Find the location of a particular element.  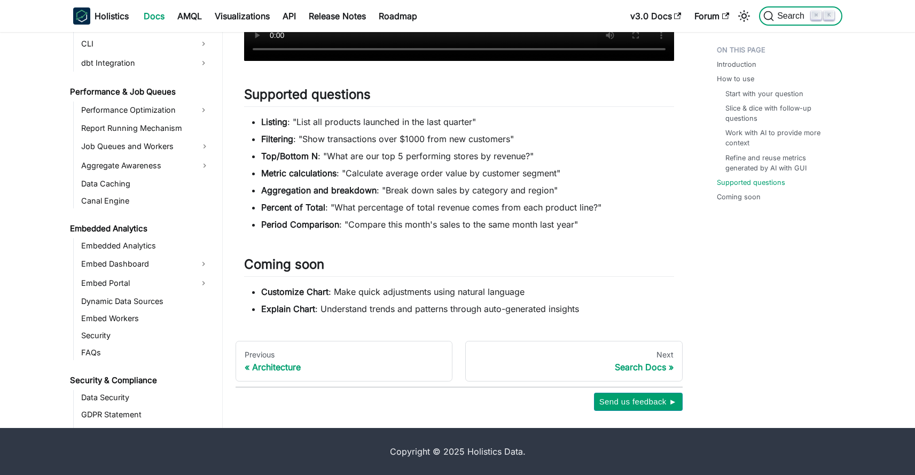

a: Security is located at coordinates (145, 335).